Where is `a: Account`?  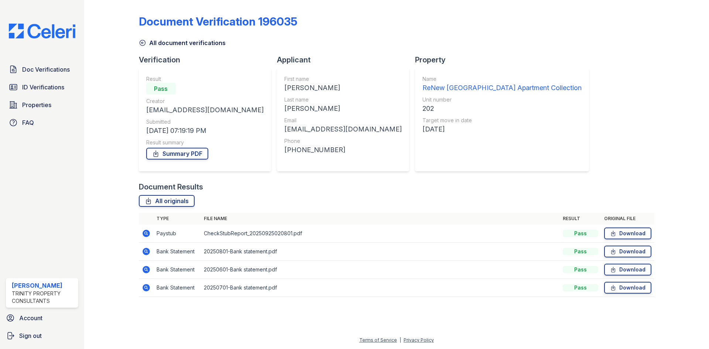 a: Account is located at coordinates (42, 318).